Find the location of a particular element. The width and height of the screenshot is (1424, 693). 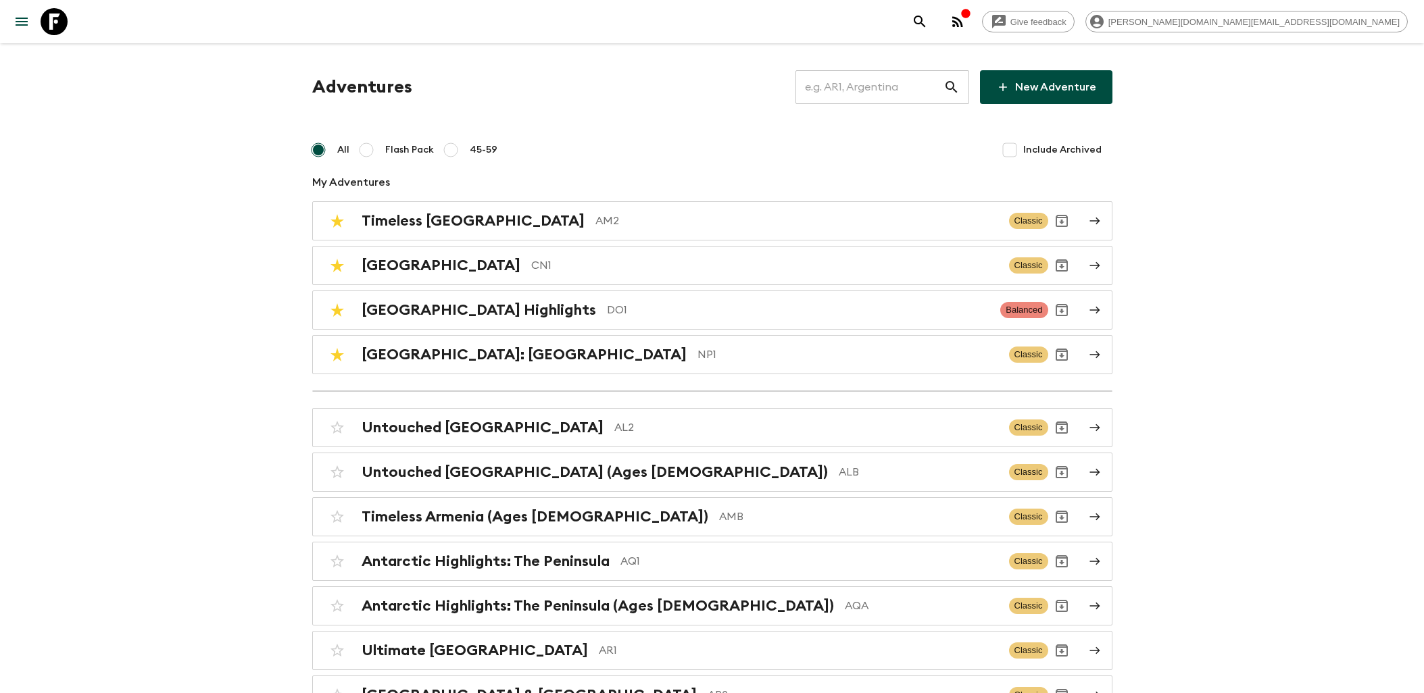

span: Flash Pack is located at coordinates (409, 150).